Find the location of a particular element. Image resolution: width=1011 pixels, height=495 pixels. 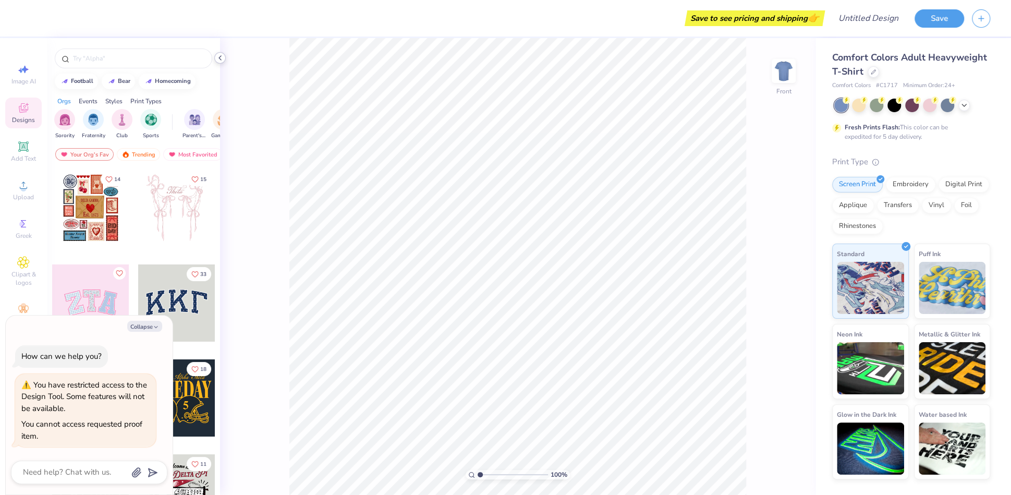

span: Sorority is located at coordinates (65, 136).